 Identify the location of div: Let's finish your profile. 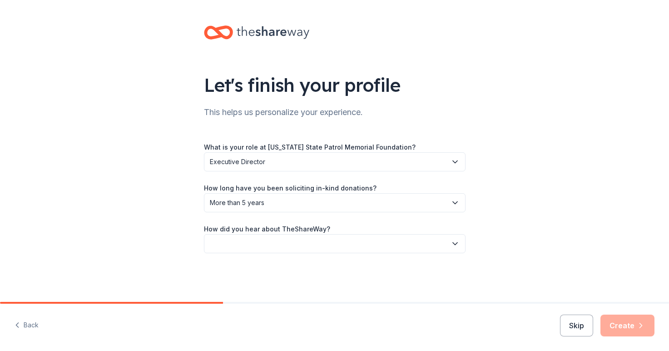
(335, 85).